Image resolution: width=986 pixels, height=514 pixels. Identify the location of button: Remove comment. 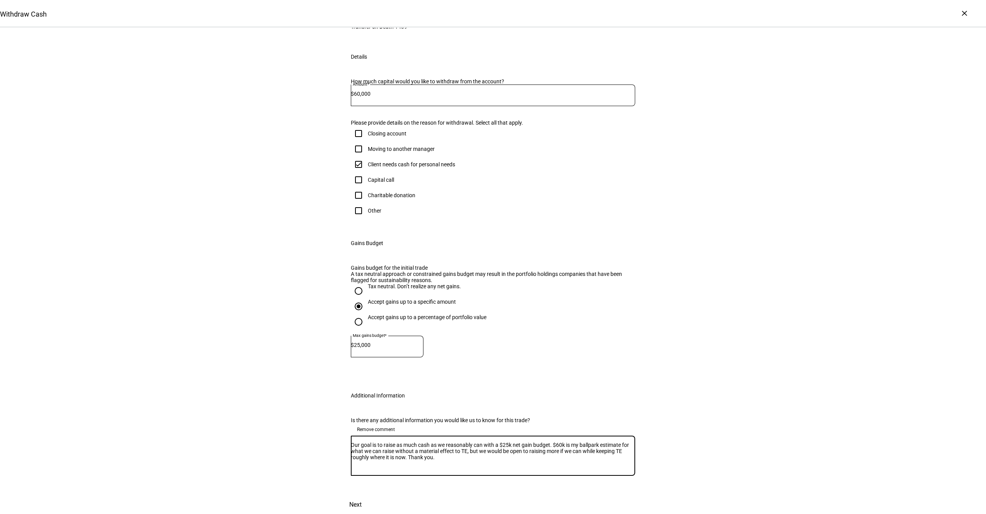
(376, 430).